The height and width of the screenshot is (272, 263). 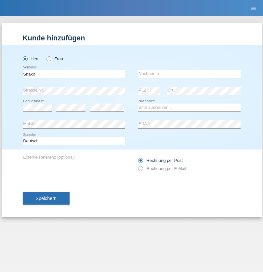 What do you see at coordinates (46, 198) in the screenshot?
I see `button: Speichern` at bounding box center [46, 198].